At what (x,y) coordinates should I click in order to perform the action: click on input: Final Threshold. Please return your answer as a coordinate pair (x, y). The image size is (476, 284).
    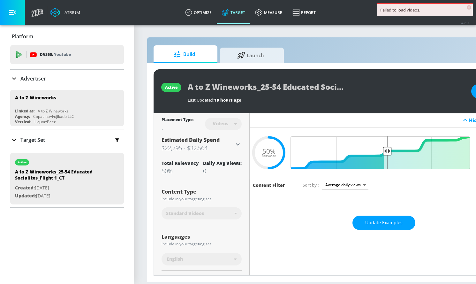
    Looking at the image, I should click on (384, 153).